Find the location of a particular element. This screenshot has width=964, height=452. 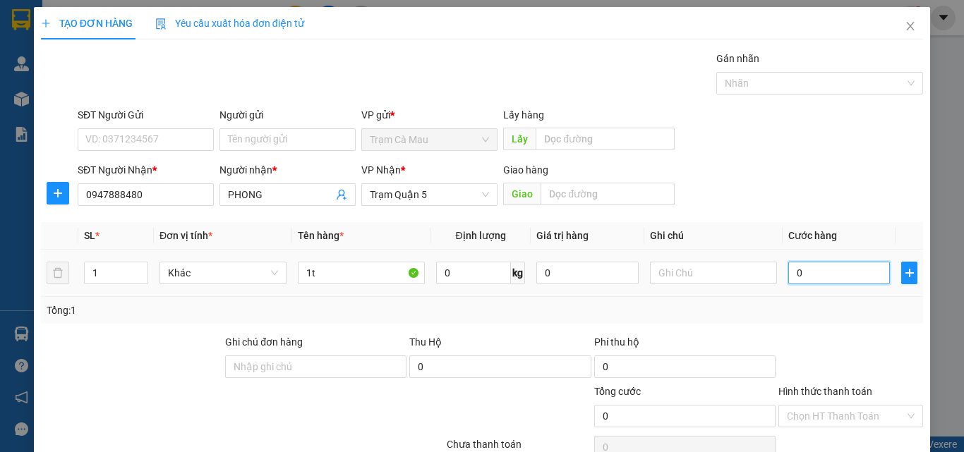

div: Phí thu hộ is located at coordinates (685, 345).